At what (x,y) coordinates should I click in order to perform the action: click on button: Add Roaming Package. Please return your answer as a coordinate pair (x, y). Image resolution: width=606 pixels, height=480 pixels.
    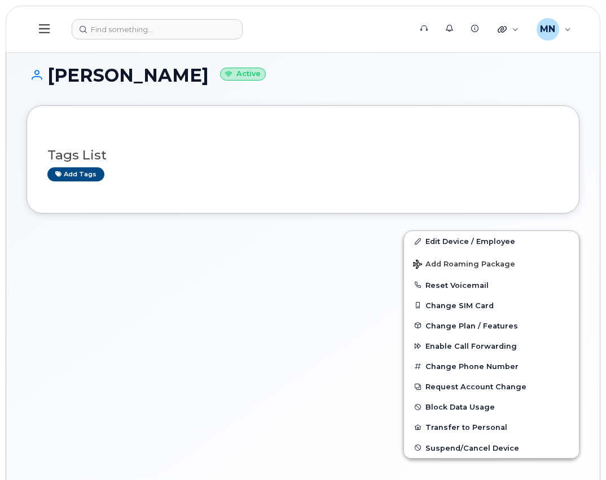
    Looking at the image, I should click on (491, 263).